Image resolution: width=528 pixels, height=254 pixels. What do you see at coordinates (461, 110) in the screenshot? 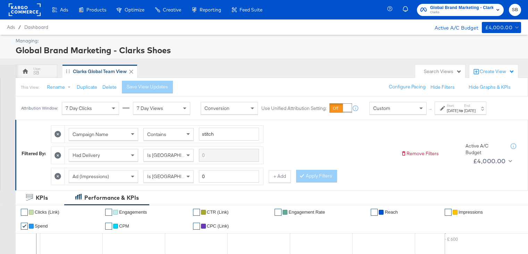
I see `strong: to` at bounding box center [461, 110].